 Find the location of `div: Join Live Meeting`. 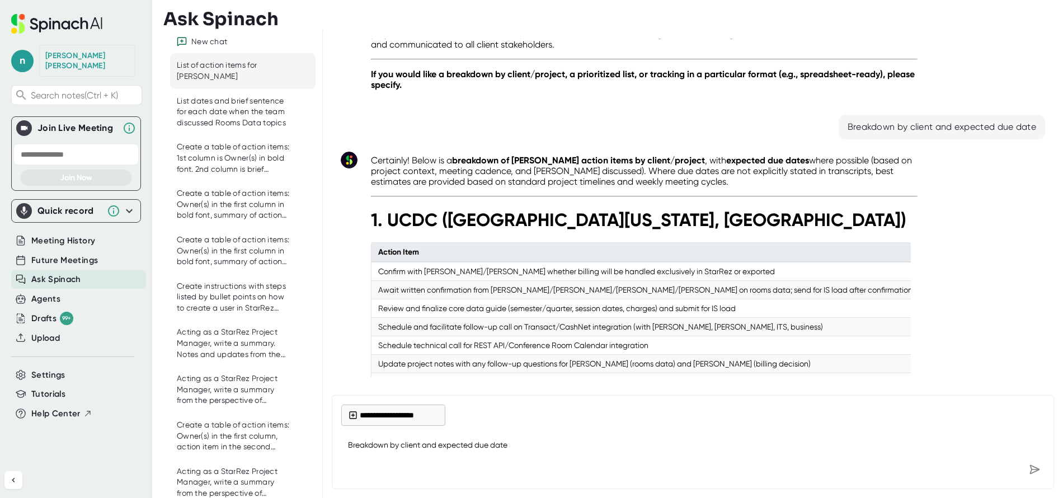

div: Join Live Meeting is located at coordinates (77, 128).